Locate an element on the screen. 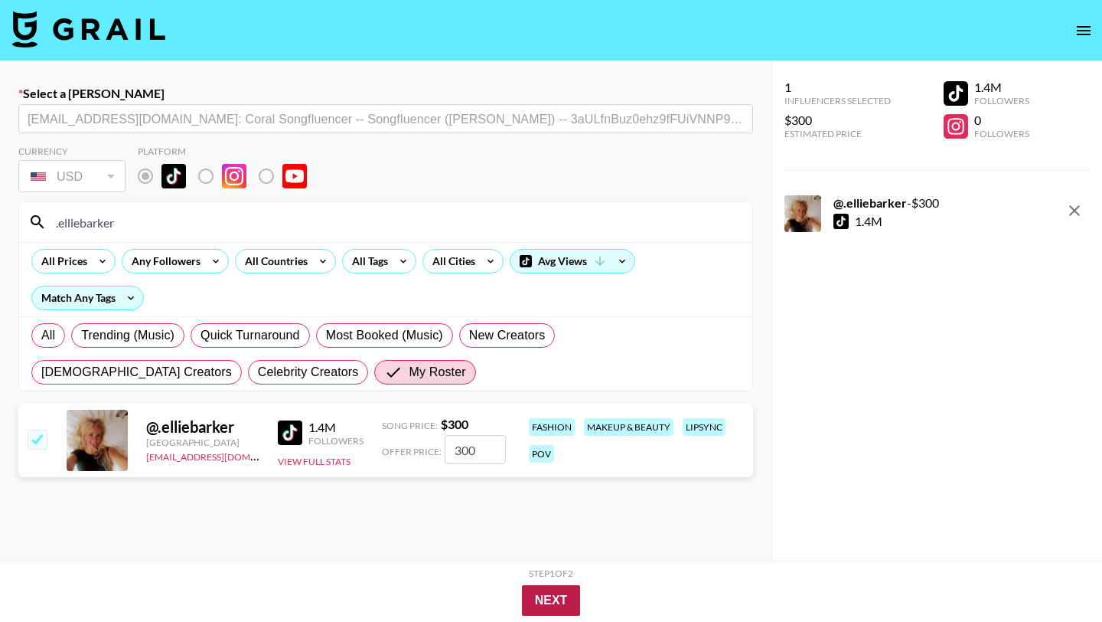  span: New Creators is located at coordinates (508, 335).